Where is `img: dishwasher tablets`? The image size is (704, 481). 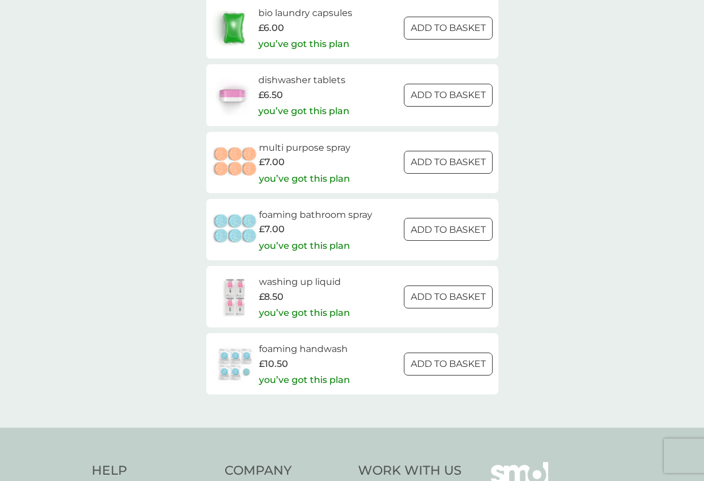 img: dishwasher tablets is located at coordinates (232, 95).